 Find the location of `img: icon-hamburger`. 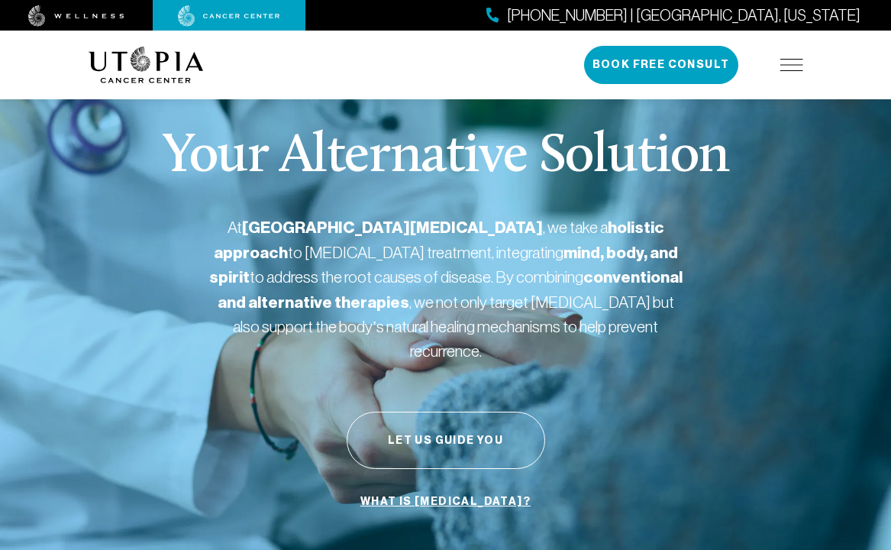

img: icon-hamburger is located at coordinates (792, 65).